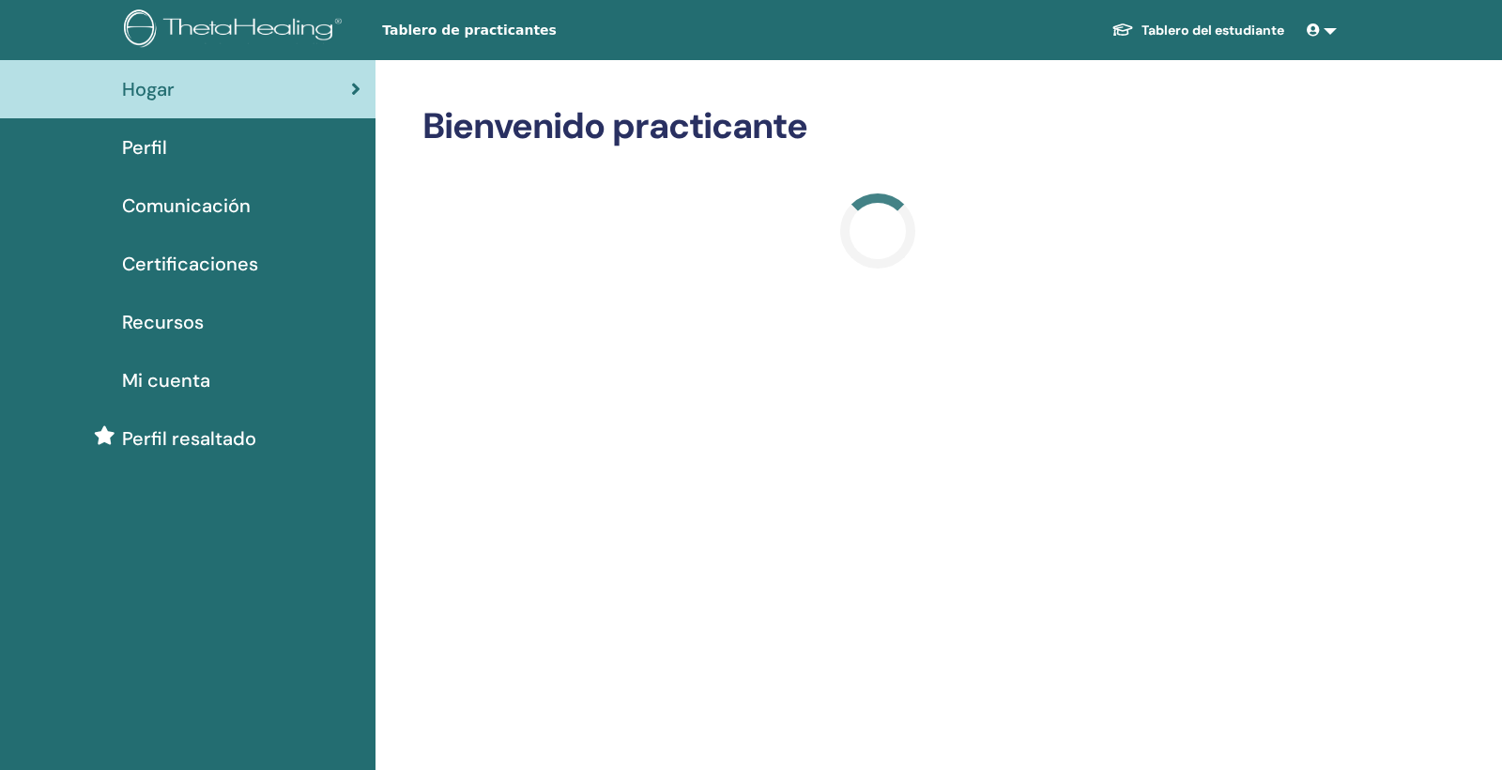 This screenshot has width=1502, height=770. Describe the element at coordinates (166, 380) in the screenshot. I see `span: Mi cuenta` at that location.